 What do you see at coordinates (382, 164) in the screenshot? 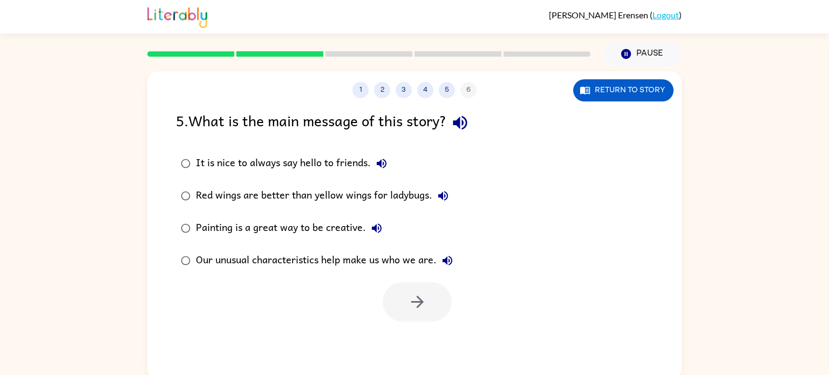
I see `button: It is nice to always say hello to friends.` at bounding box center [382, 164].